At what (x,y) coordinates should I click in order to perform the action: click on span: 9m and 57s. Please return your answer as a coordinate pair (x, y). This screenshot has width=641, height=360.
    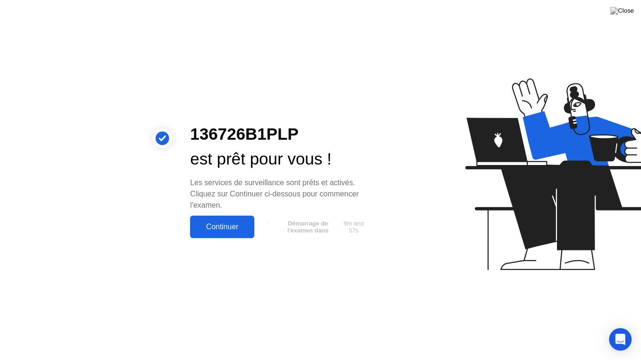
    Looking at the image, I should click on (354, 227).